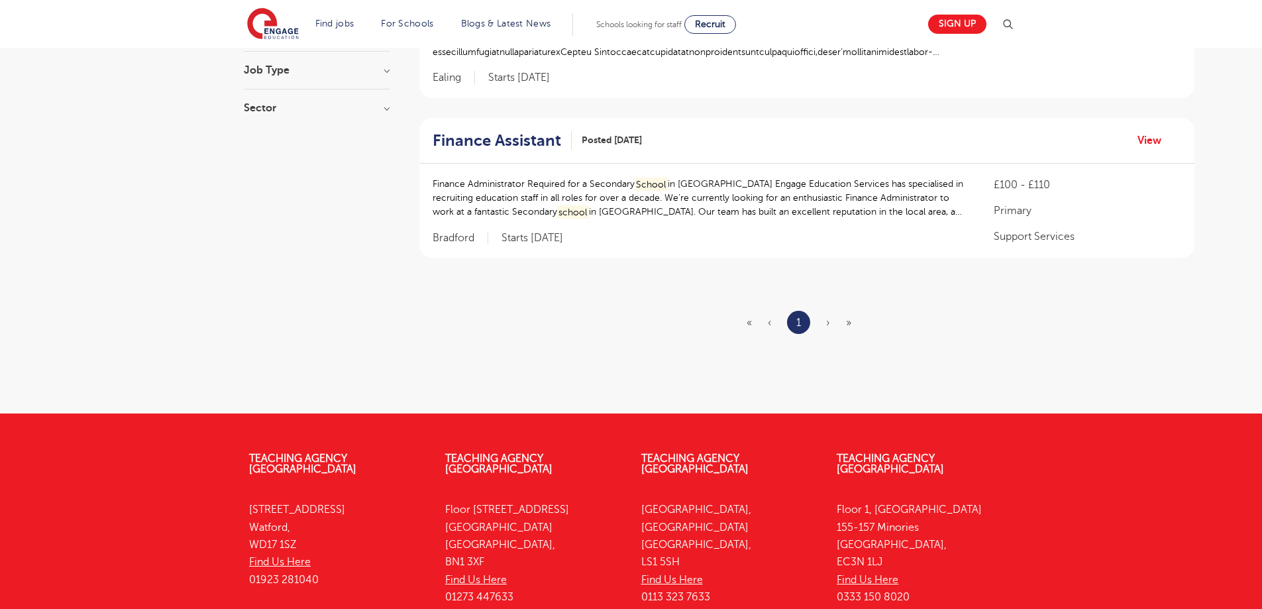  What do you see at coordinates (273, 25) in the screenshot?
I see `img: Engage Education` at bounding box center [273, 25].